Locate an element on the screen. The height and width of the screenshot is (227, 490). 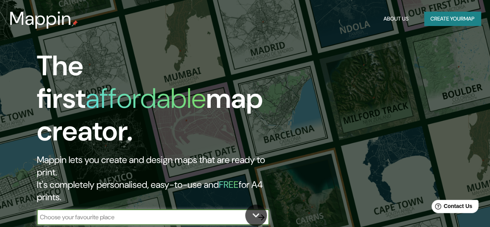
h1: The first map creator. is located at coordinates (159, 101).